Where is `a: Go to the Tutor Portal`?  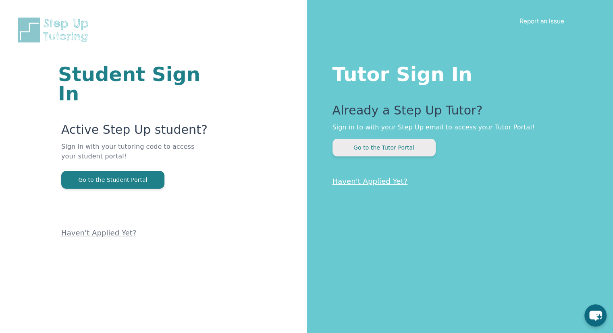
a: Go to the Tutor Portal is located at coordinates (384, 147).